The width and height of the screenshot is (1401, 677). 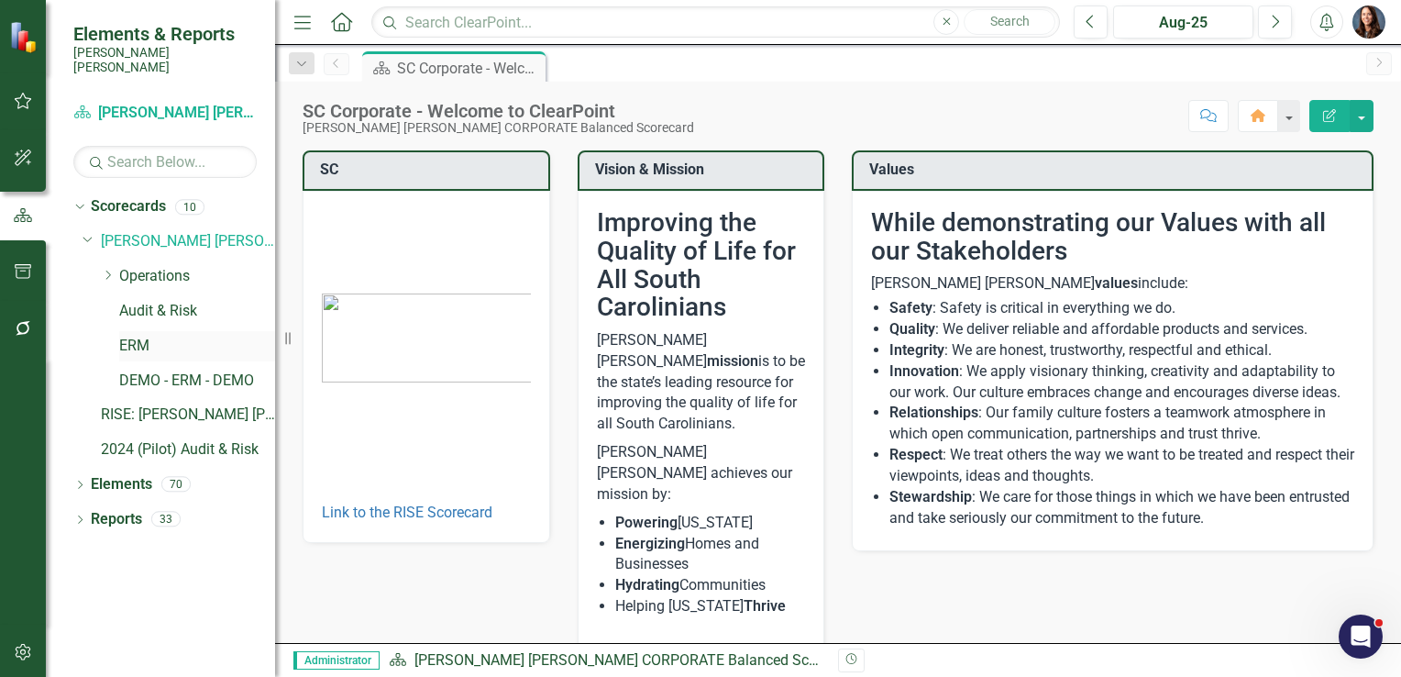 I want to click on strong: Stewardship, so click(x=931, y=496).